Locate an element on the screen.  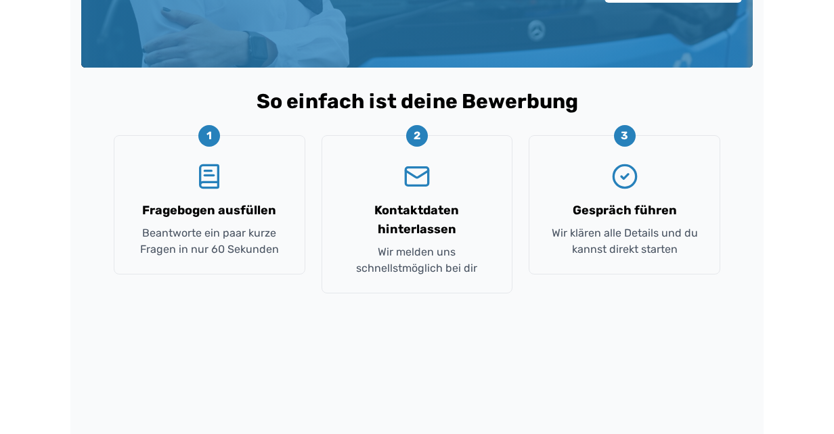
p: Wir melden uns schnellstmöglich bei dir is located at coordinates (417, 261).